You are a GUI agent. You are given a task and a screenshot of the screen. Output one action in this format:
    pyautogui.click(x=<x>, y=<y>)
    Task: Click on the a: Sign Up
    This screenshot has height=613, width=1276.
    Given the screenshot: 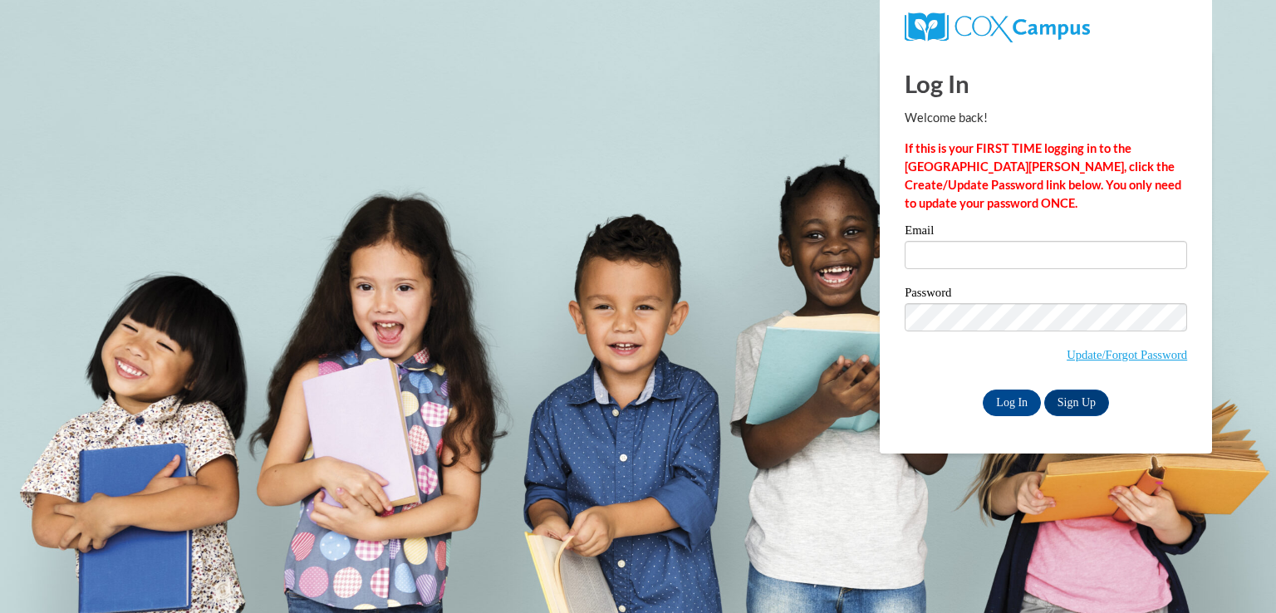 What is the action you would take?
    pyautogui.click(x=1077, y=403)
    